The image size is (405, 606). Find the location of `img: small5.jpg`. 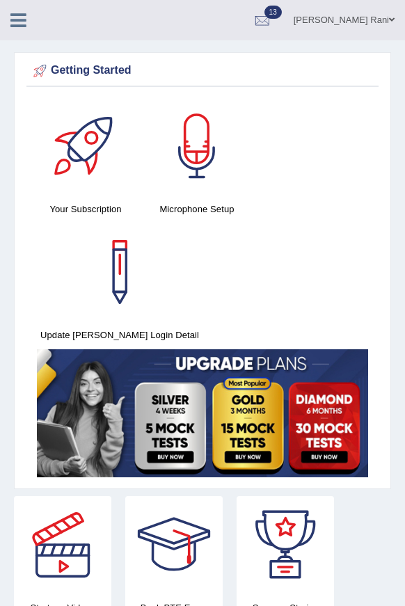

img: small5.jpg is located at coordinates (202, 413).